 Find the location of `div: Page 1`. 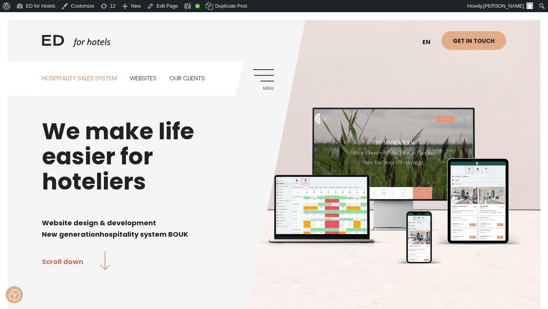

div: Page 1 is located at coordinates (274, 222).